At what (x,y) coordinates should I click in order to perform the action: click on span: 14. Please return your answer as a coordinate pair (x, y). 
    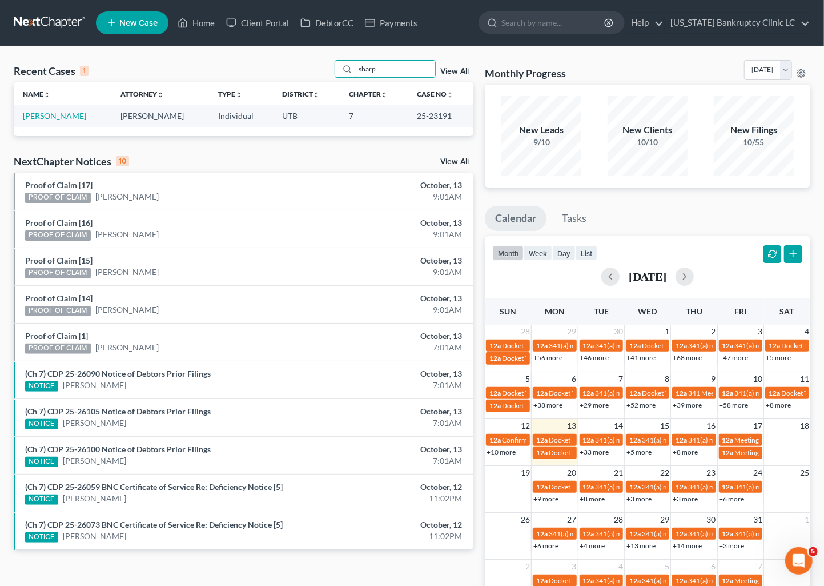
    Looking at the image, I should click on (619, 426).